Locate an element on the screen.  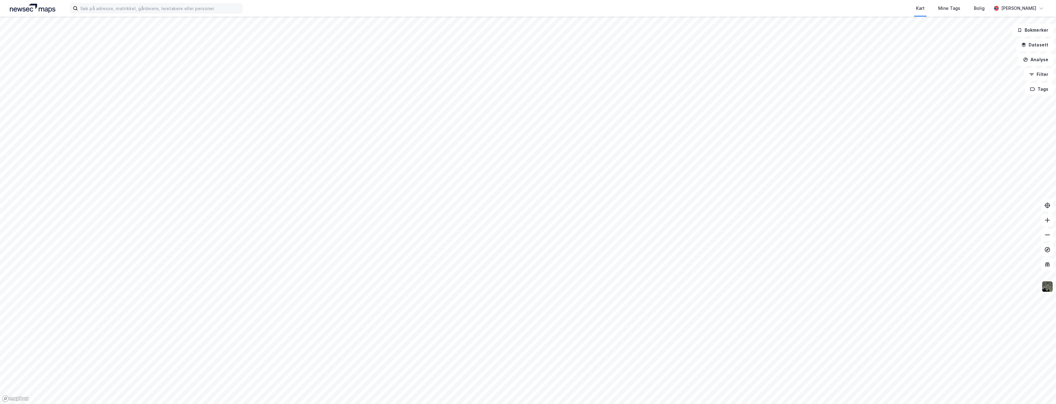
input: Søk på adresse, matrikkel, gårdeiere, leietakere eller personer is located at coordinates (160, 8).